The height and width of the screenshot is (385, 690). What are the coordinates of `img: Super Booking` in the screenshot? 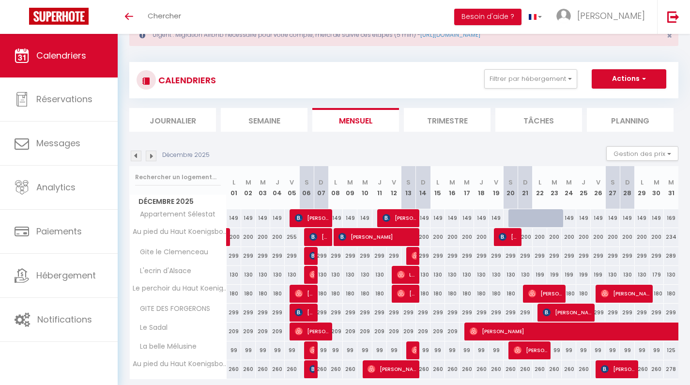 It's located at (59, 16).